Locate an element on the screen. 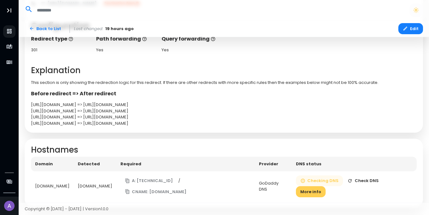  p: Redirect type is located at coordinates (60, 39).